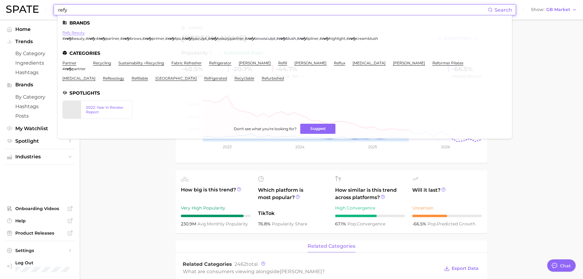  I want to click on tspan: 2024, so click(299, 147).